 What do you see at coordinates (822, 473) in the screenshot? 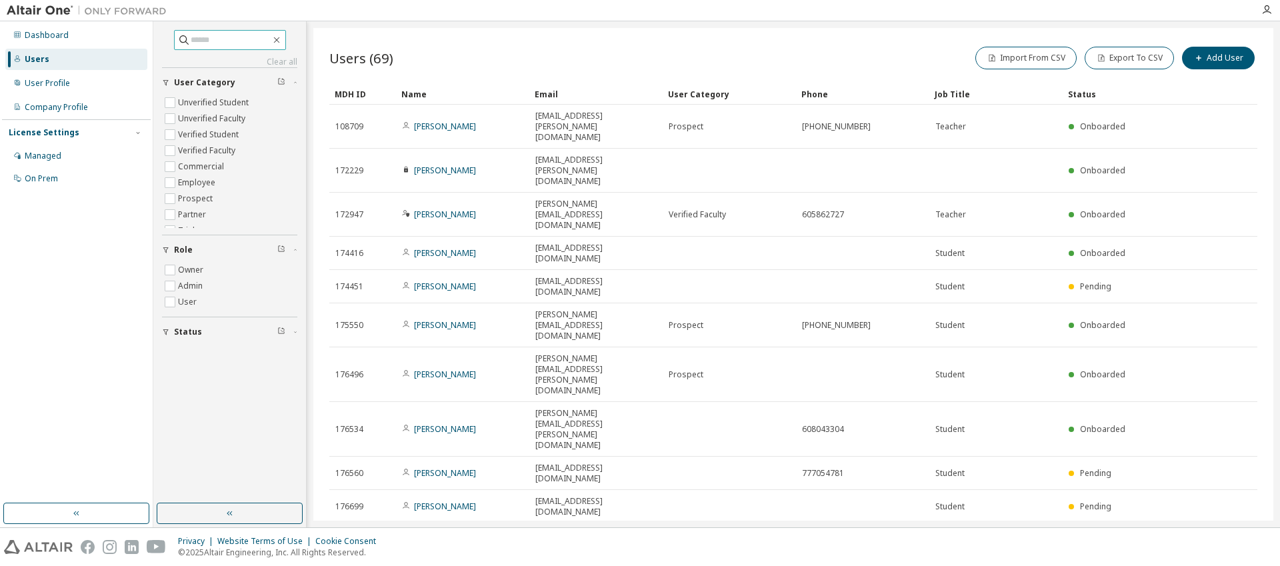
I see `span: 777054781` at bounding box center [822, 473].